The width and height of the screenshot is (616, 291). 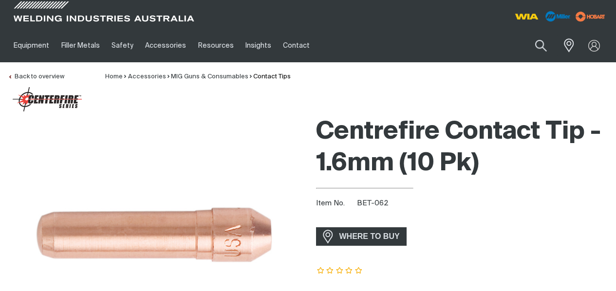 What do you see at coordinates (361, 236) in the screenshot?
I see `a: WHERE TO BUY` at bounding box center [361, 236].